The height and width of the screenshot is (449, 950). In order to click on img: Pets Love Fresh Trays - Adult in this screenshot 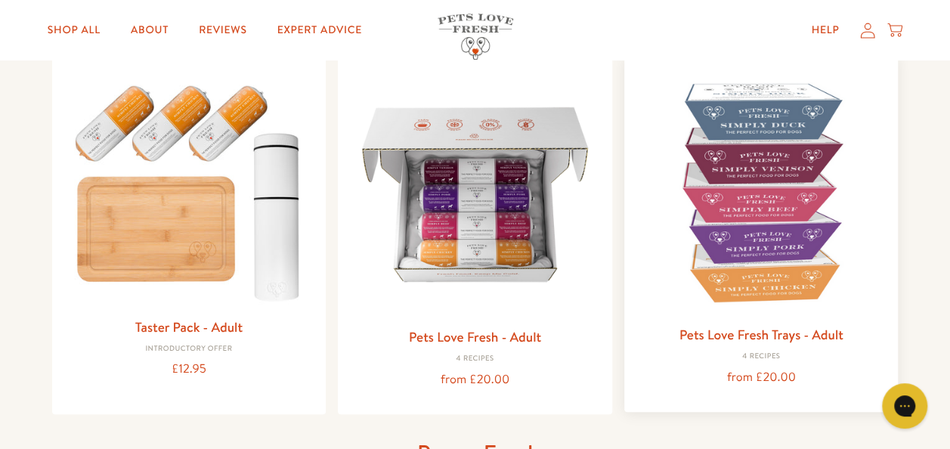, I will do `click(761, 192)`.